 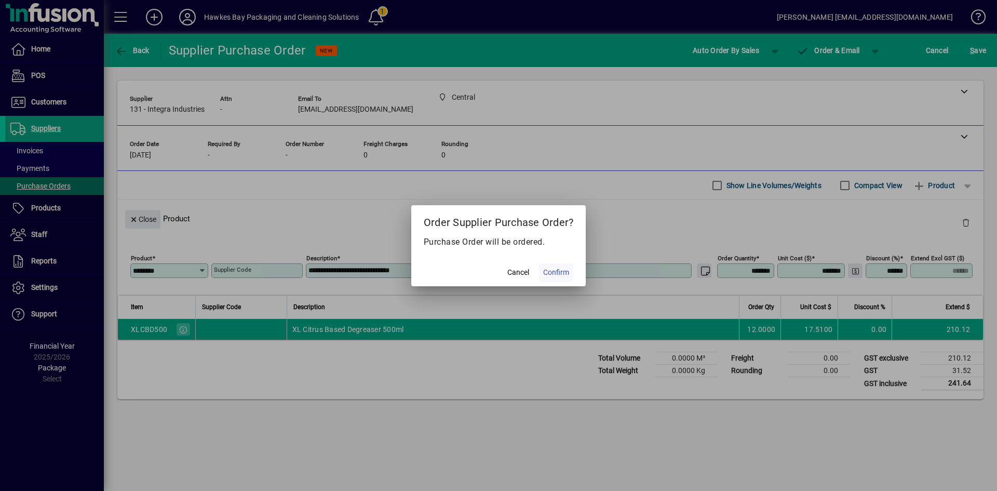 What do you see at coordinates (556, 272) in the screenshot?
I see `span: Confirm` at bounding box center [556, 272].